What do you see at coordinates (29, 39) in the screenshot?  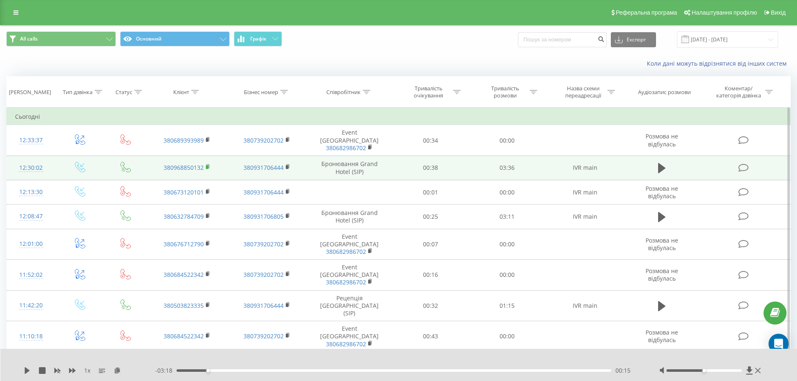 I see `span: All calls` at bounding box center [29, 39].